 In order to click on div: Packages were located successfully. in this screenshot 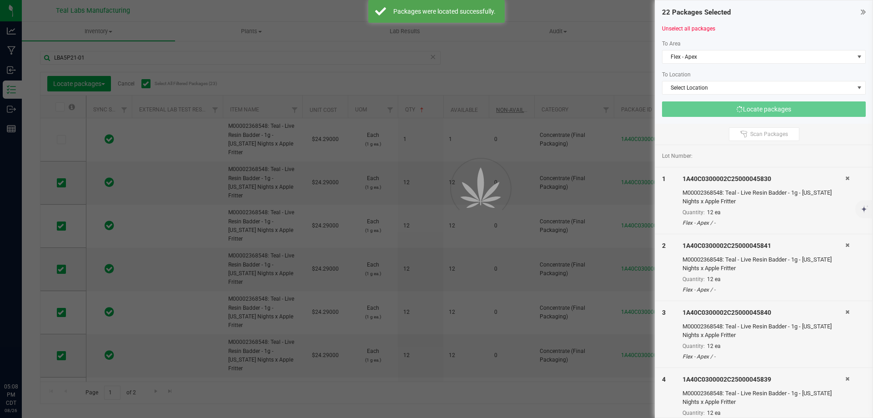, I will do `click(444, 11)`.